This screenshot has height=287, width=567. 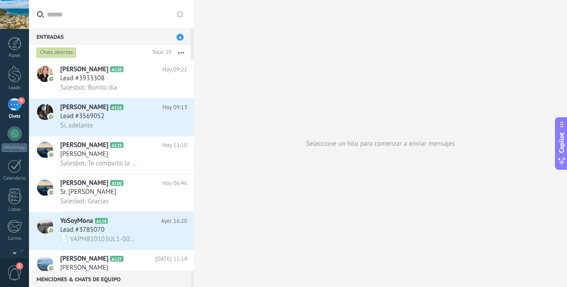 What do you see at coordinates (175, 70) in the screenshot?
I see `span: Hoy 09:22` at bounding box center [175, 70].